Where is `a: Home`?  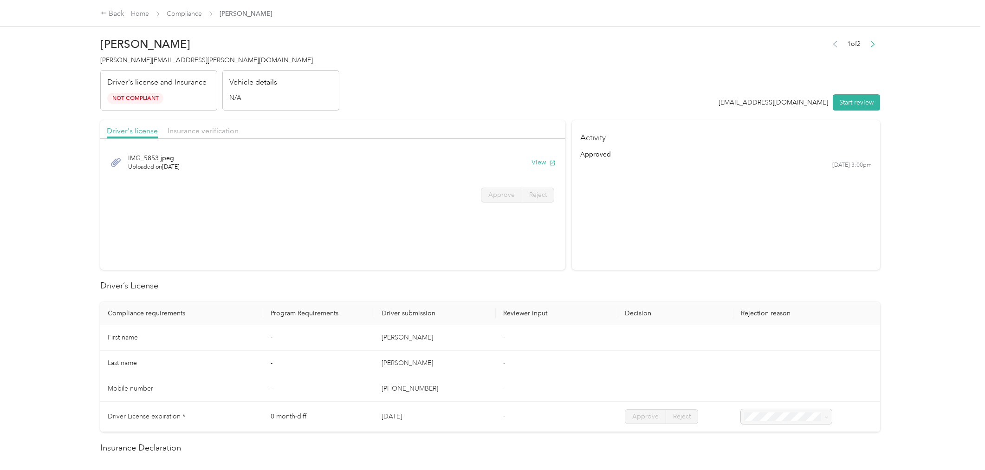
a: Home is located at coordinates (140, 13).